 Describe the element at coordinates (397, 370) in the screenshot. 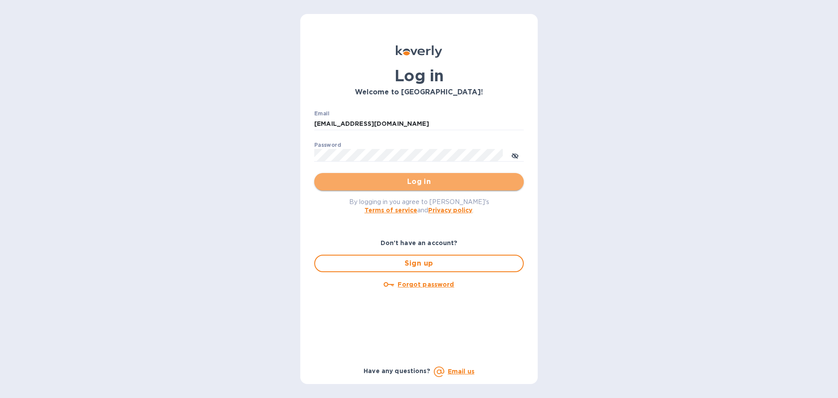

I see `b: Have any questions?` at that location.